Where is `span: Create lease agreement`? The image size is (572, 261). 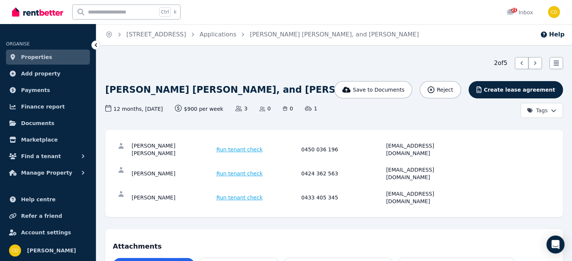
span: Create lease agreement is located at coordinates (519, 90).